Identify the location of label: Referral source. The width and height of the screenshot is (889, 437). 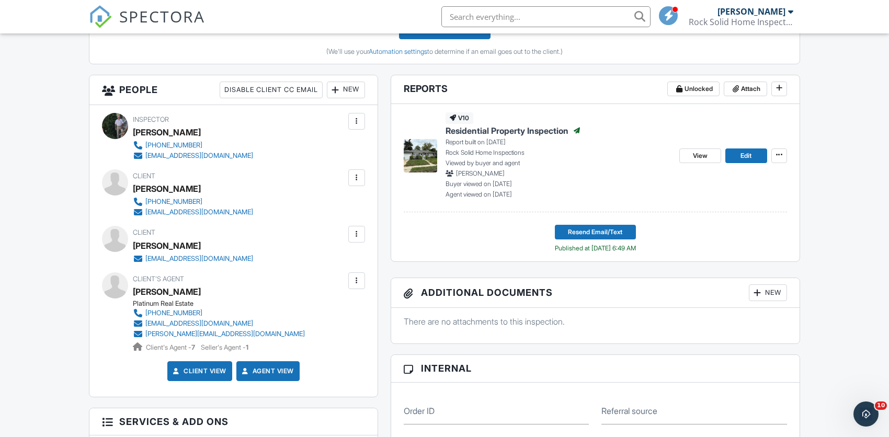
(629, 411).